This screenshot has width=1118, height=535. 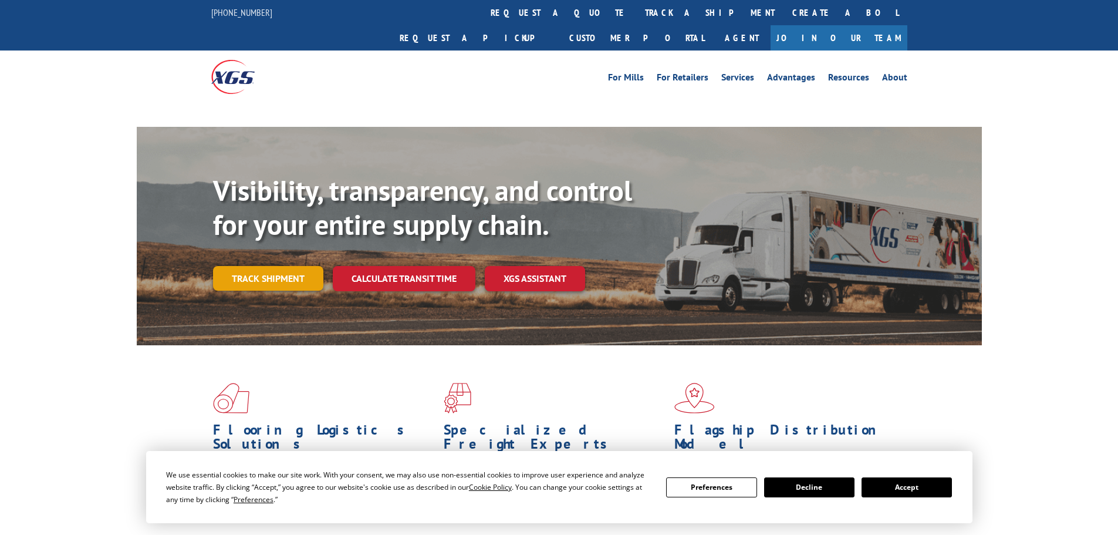 I want to click on h1: Specialized Freight Experts, so click(x=555, y=440).